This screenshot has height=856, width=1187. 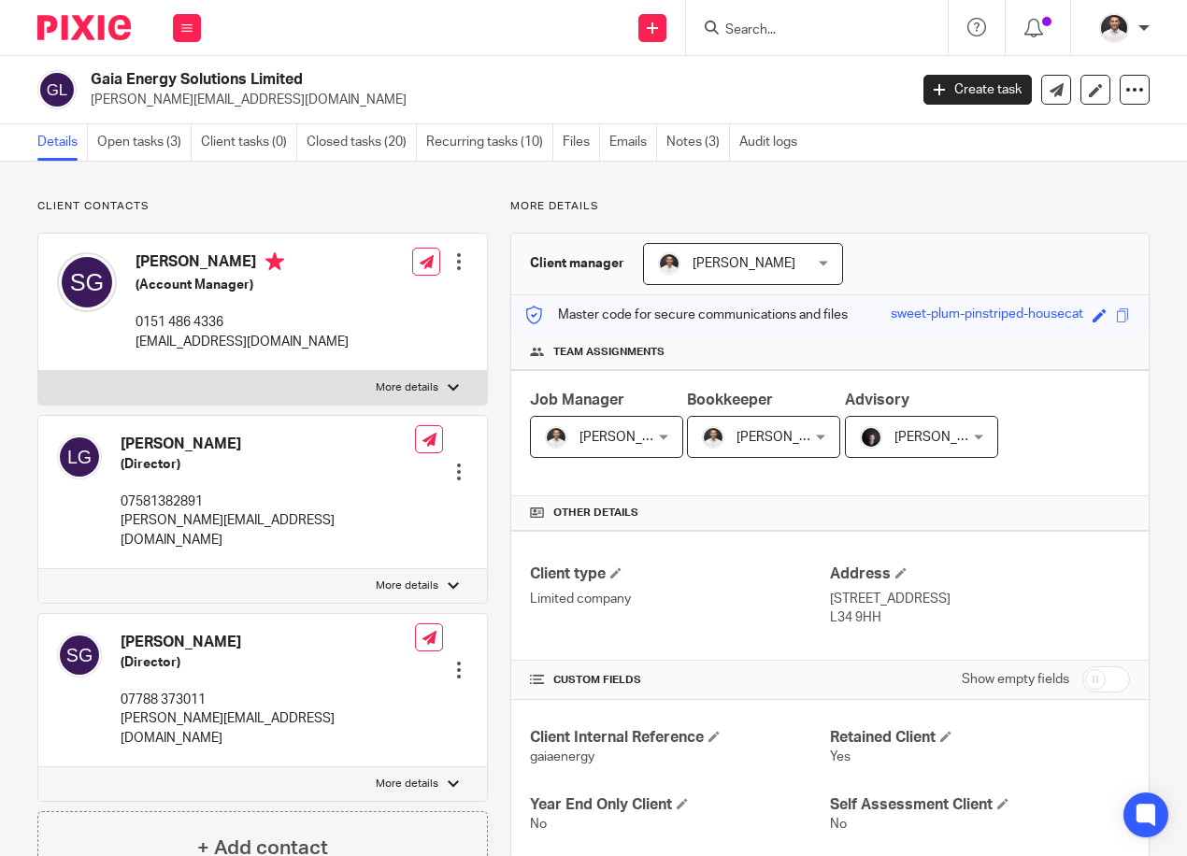 What do you see at coordinates (412, 79) in the screenshot?
I see `h2: Gaia Energy Solutions Limited` at bounding box center [412, 79].